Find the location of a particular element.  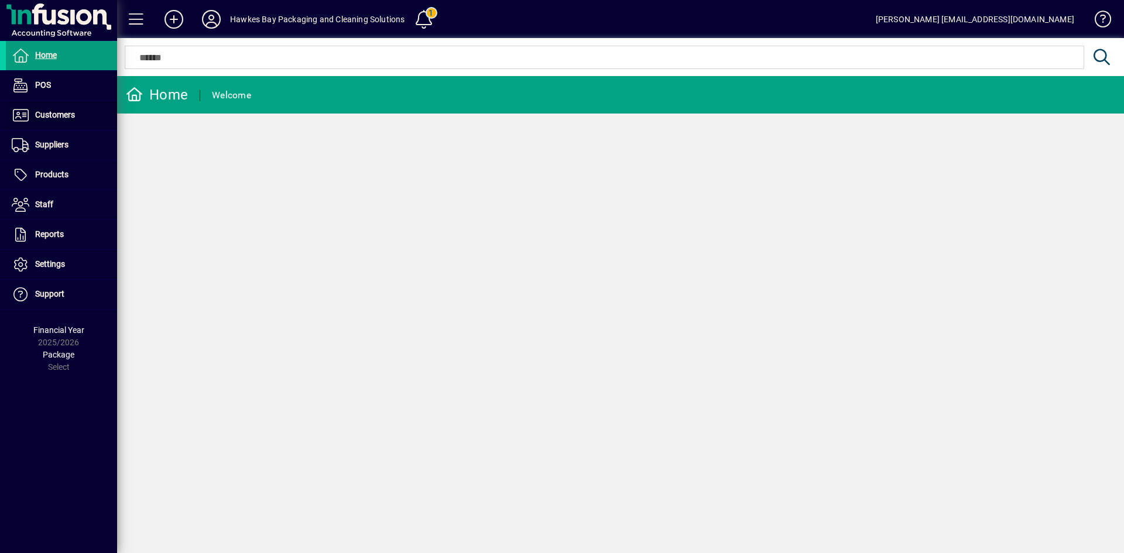

span: Products is located at coordinates (52, 175).